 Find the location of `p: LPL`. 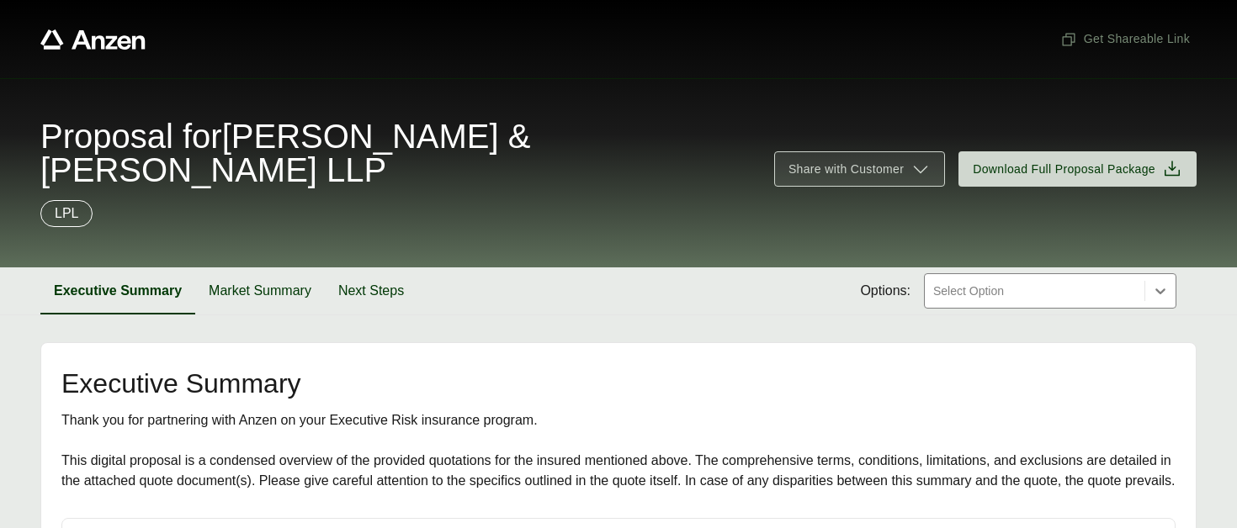

p: LPL is located at coordinates (66, 214).